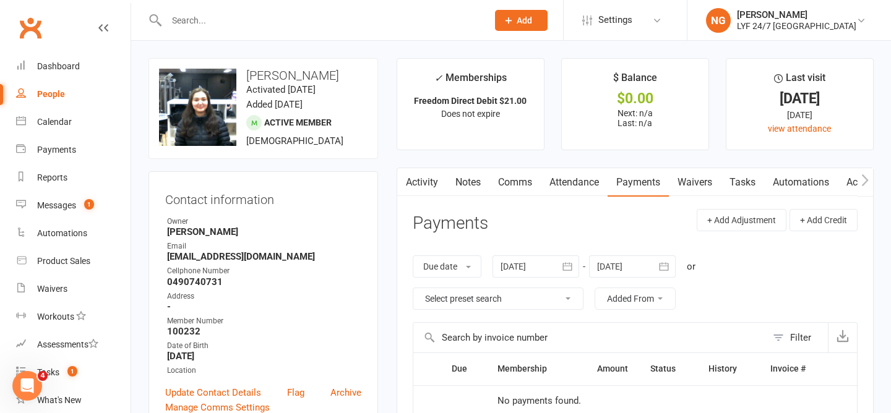  Describe the element at coordinates (73, 205) in the screenshot. I see `a: Messages 1` at that location.